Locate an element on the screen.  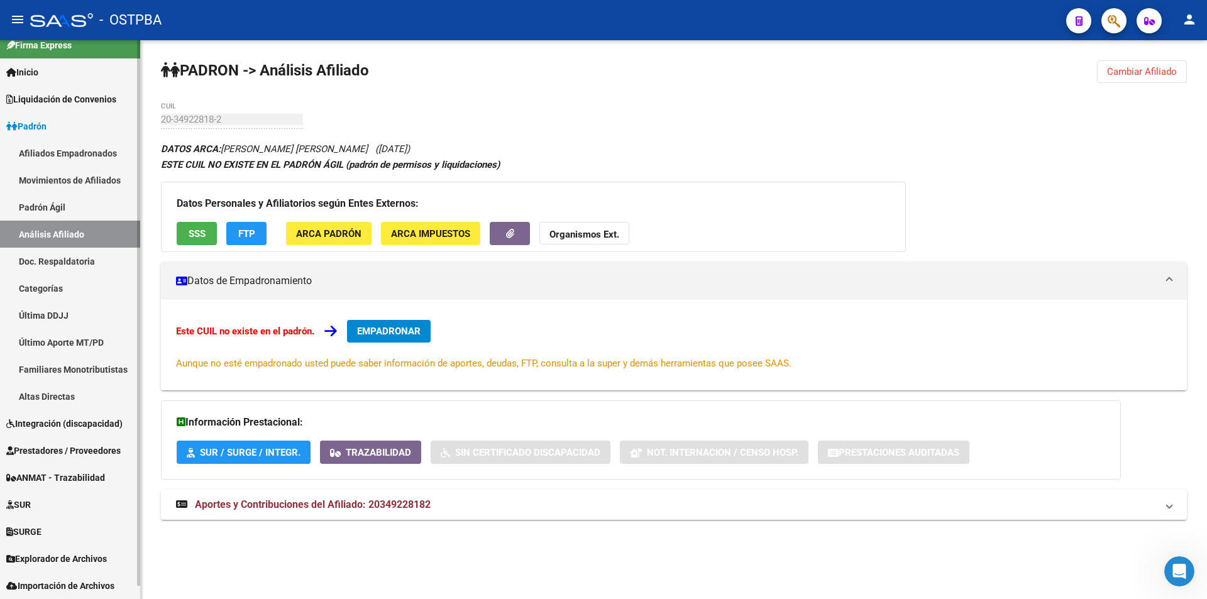
button: FTP is located at coordinates (247, 233).